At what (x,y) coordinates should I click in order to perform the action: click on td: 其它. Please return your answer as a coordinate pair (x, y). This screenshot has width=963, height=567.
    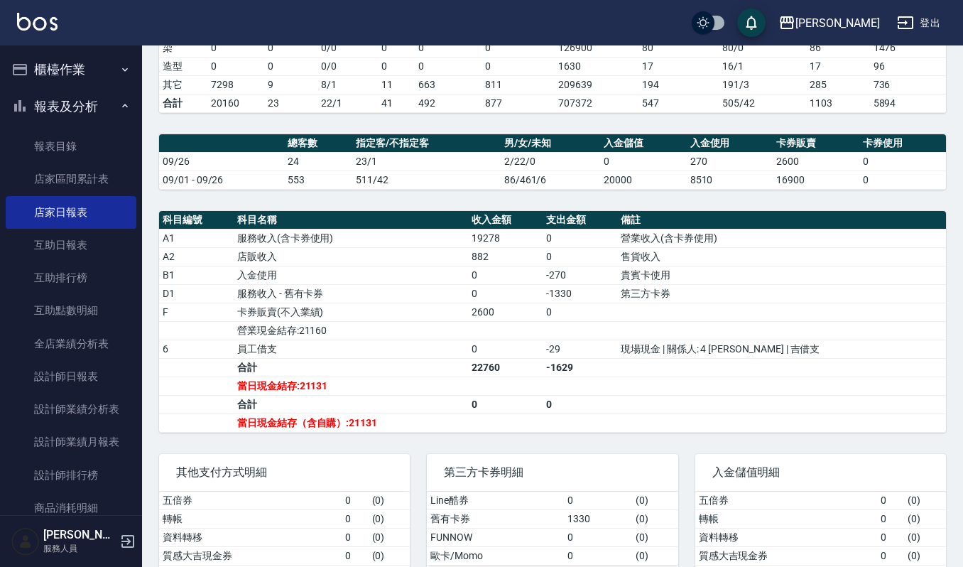
    Looking at the image, I should click on (183, 85).